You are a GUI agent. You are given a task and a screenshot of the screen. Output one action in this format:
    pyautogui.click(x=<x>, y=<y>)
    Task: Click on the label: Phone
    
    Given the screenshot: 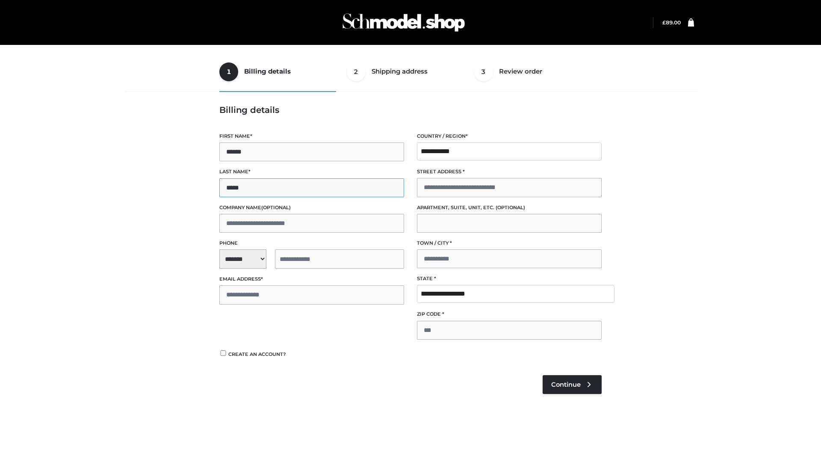 What is the action you would take?
    pyautogui.click(x=312, y=243)
    